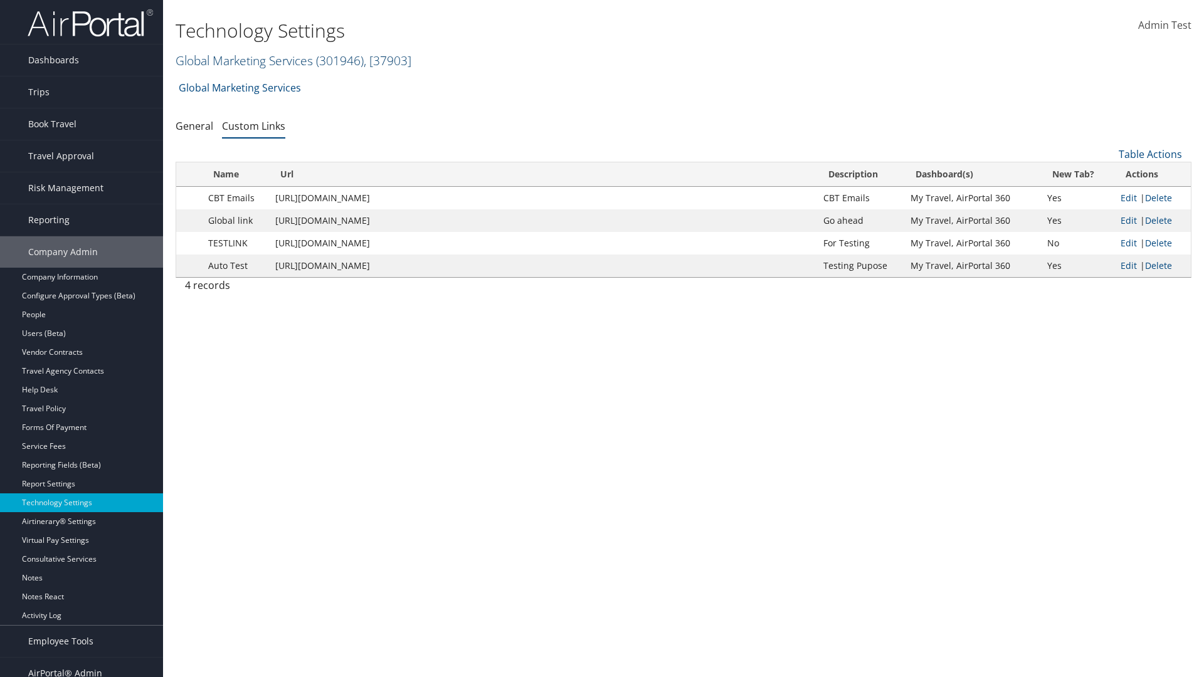 This screenshot has width=1204, height=677. I want to click on td: Auto Test, so click(235, 266).